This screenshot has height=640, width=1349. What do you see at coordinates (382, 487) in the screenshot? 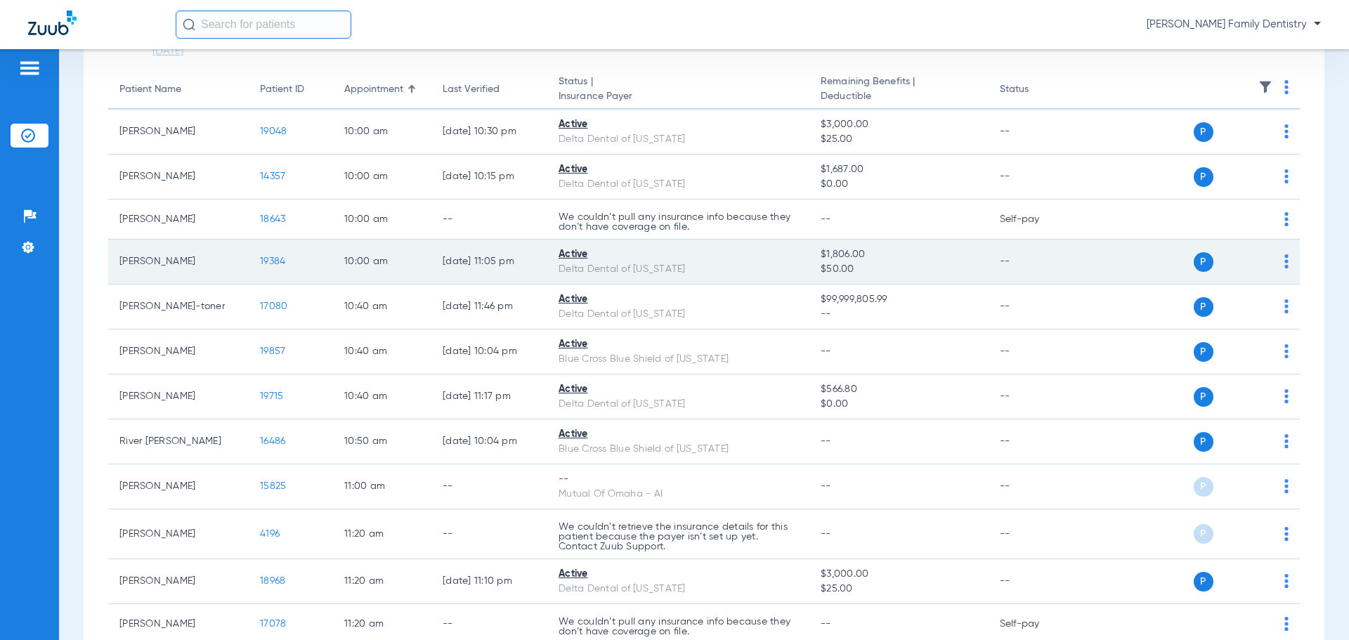
I see `td: 11:00 AM` at bounding box center [382, 487].